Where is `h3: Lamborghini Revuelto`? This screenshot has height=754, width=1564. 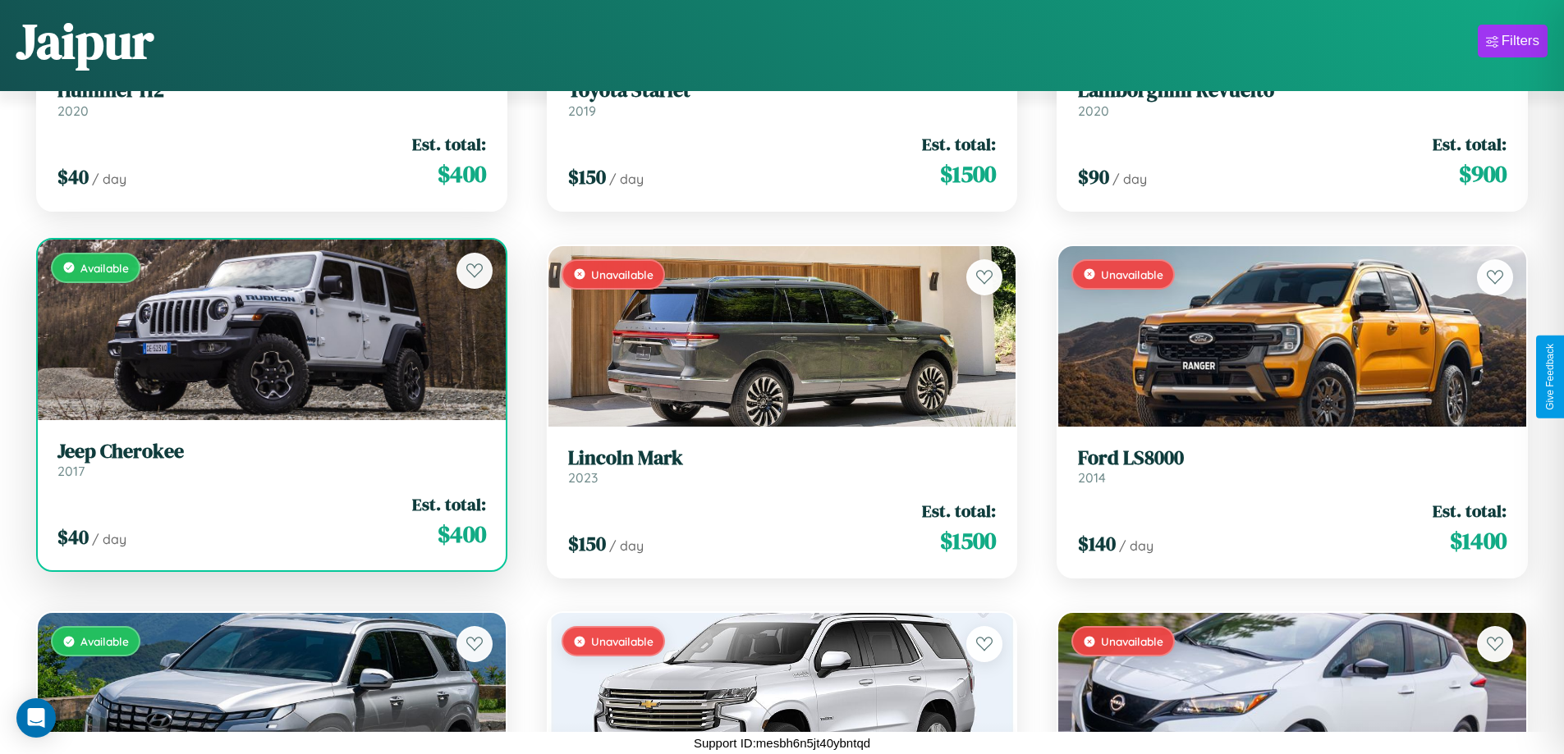 h3: Lamborghini Revuelto is located at coordinates (1292, 90).